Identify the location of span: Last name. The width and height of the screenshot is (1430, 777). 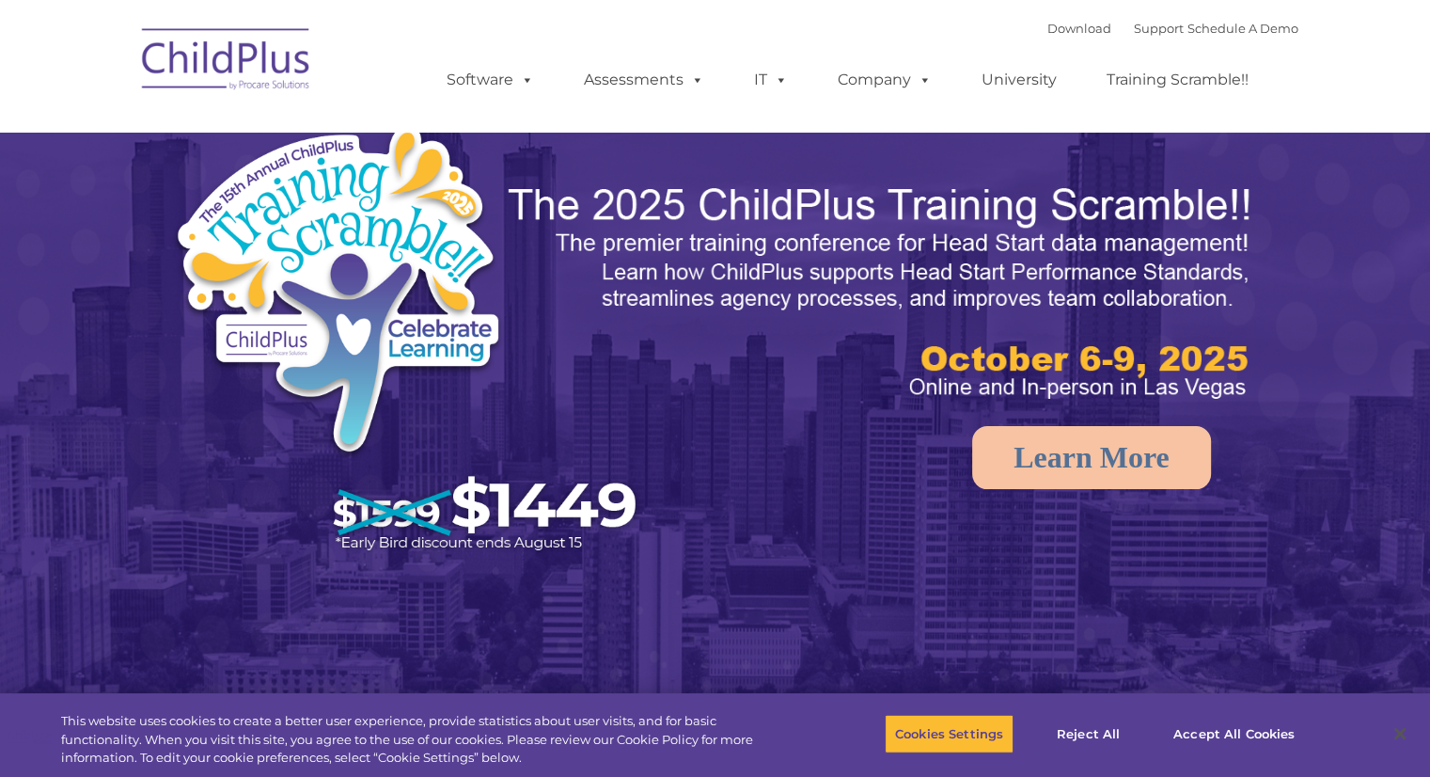
(290, 131).